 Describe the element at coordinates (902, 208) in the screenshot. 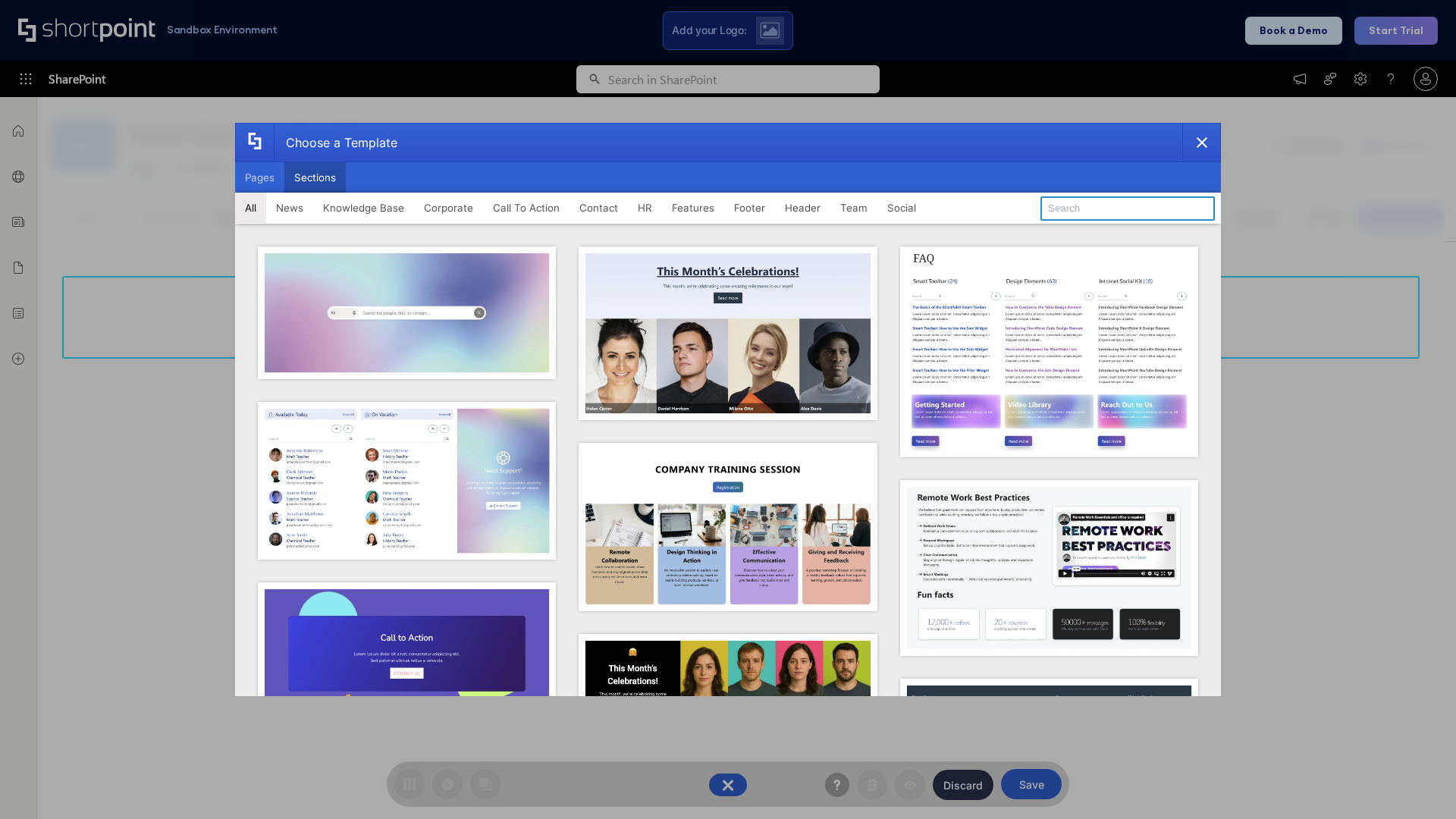

I see `button: Social` at that location.